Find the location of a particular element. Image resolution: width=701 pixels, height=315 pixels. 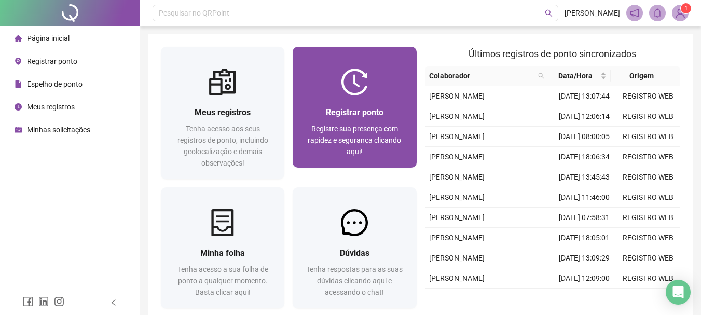

span: environment is located at coordinates (18, 61).